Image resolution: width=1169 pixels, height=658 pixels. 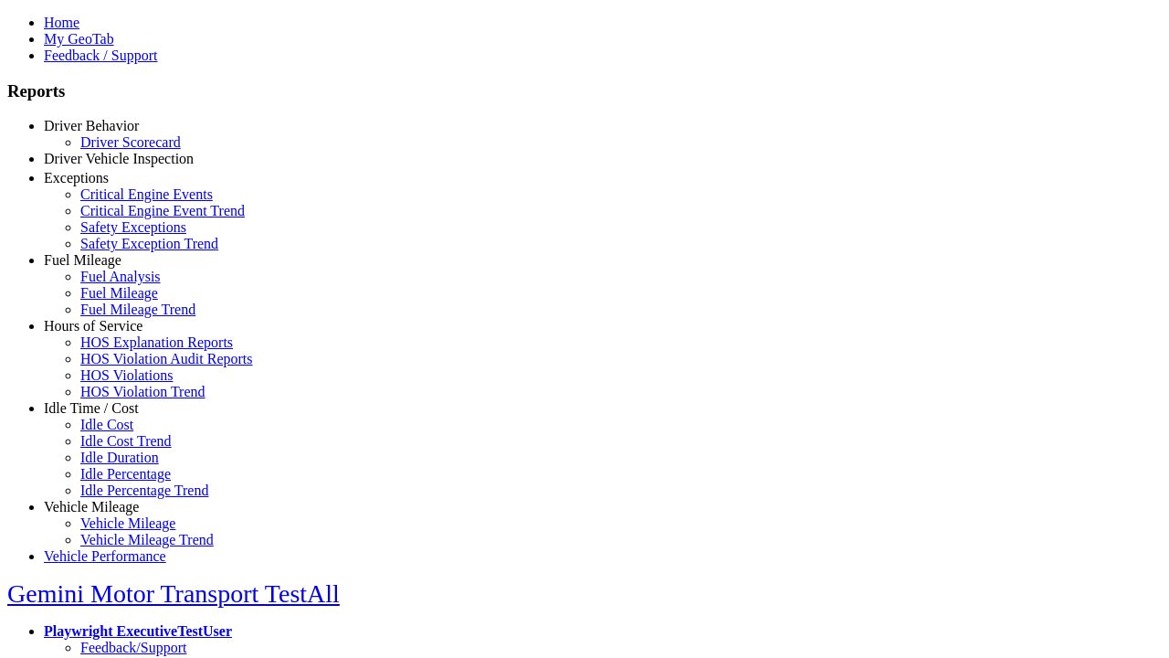 What do you see at coordinates (144, 490) in the screenshot?
I see `a: Idle Percentage Trend` at bounding box center [144, 490].